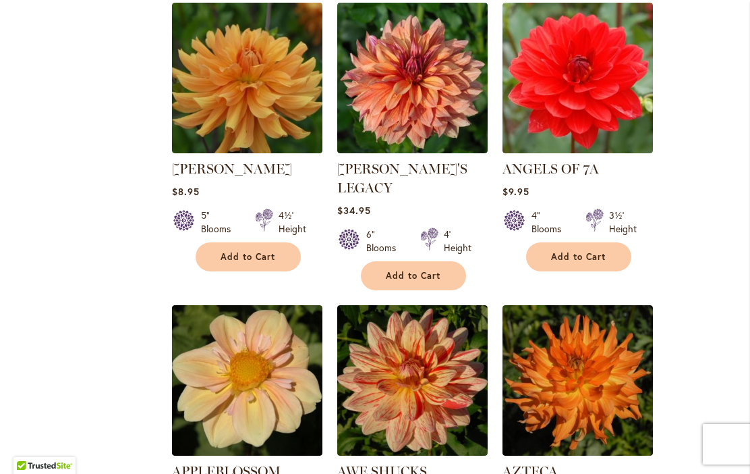 This screenshot has width=750, height=474. Describe the element at coordinates (578, 451) in the screenshot. I see `a: AZTECA` at that location.